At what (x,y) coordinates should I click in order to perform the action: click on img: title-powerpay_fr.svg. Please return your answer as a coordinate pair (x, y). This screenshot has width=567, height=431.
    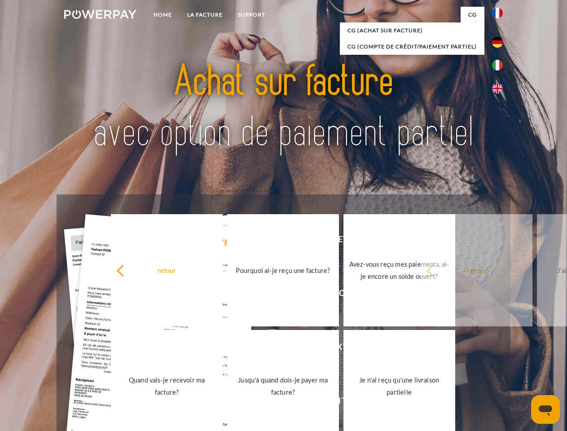
    Looking at the image, I should click on (283, 107).